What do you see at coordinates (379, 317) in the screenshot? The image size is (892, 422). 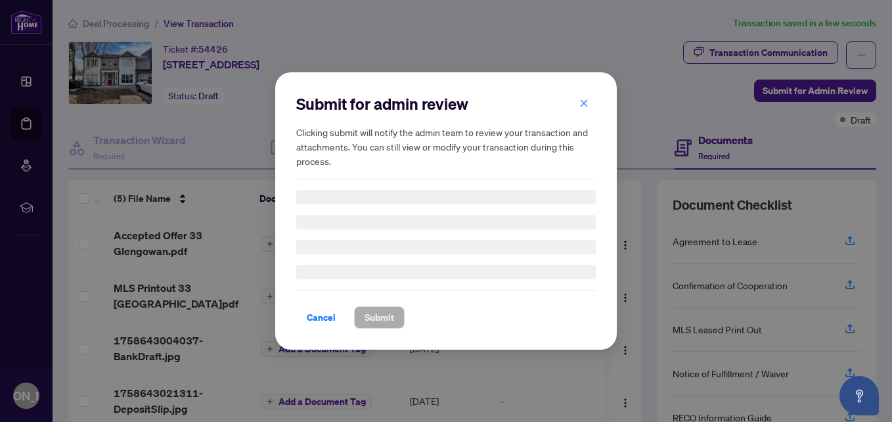 I see `button: Submit` at bounding box center [379, 317].